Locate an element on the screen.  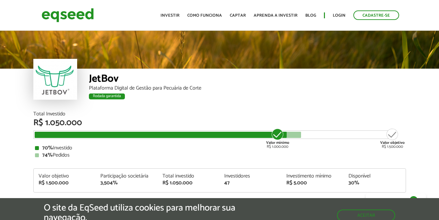
a: Cadastre-se is located at coordinates (376, 15).